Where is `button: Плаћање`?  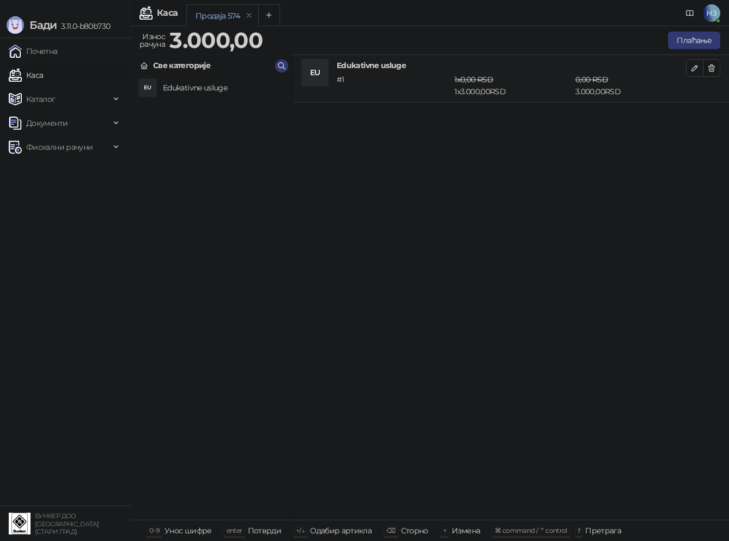
button: Плаћање is located at coordinates (694, 40).